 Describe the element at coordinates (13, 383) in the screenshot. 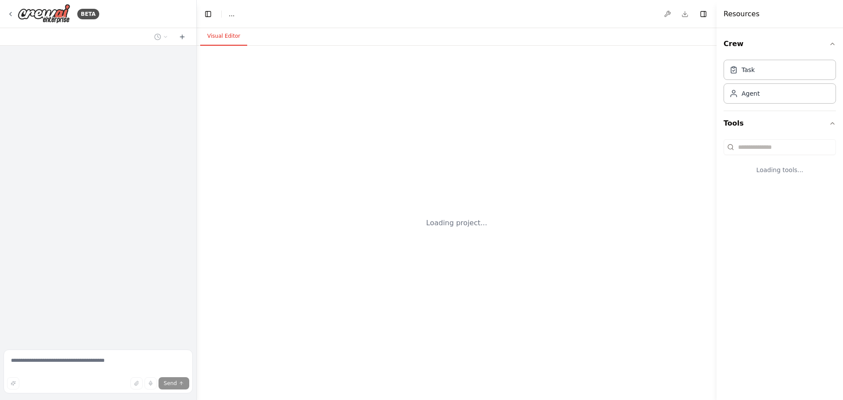

I see `button: Improve this prompt` at that location.